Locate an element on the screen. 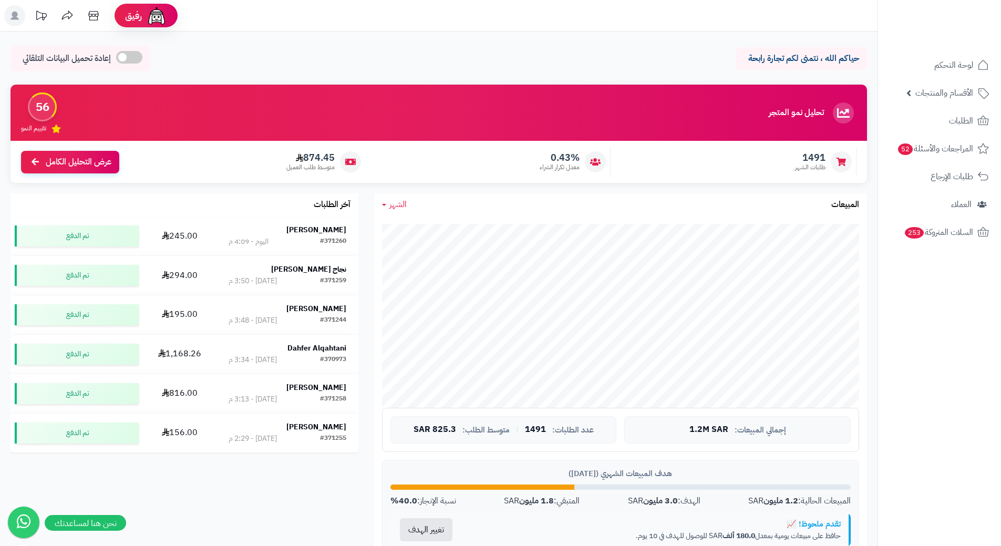  div: #371260 is located at coordinates (333, 242).